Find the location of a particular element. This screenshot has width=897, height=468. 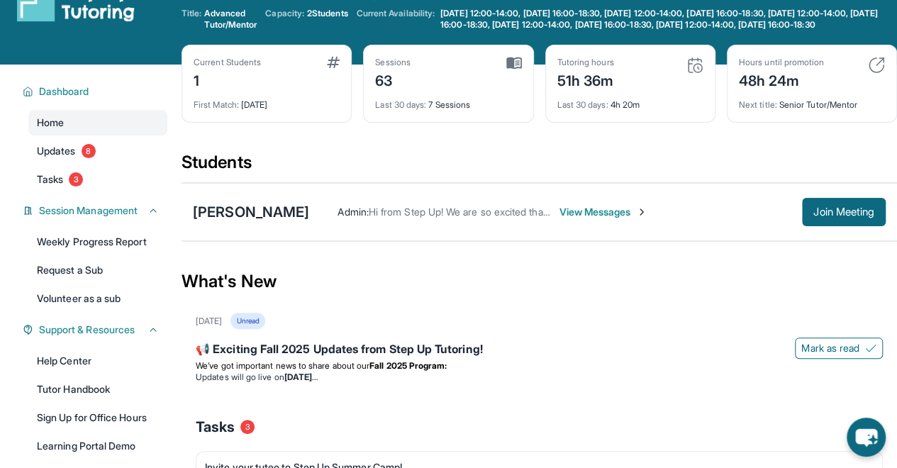

span: Next title : is located at coordinates (758, 104).